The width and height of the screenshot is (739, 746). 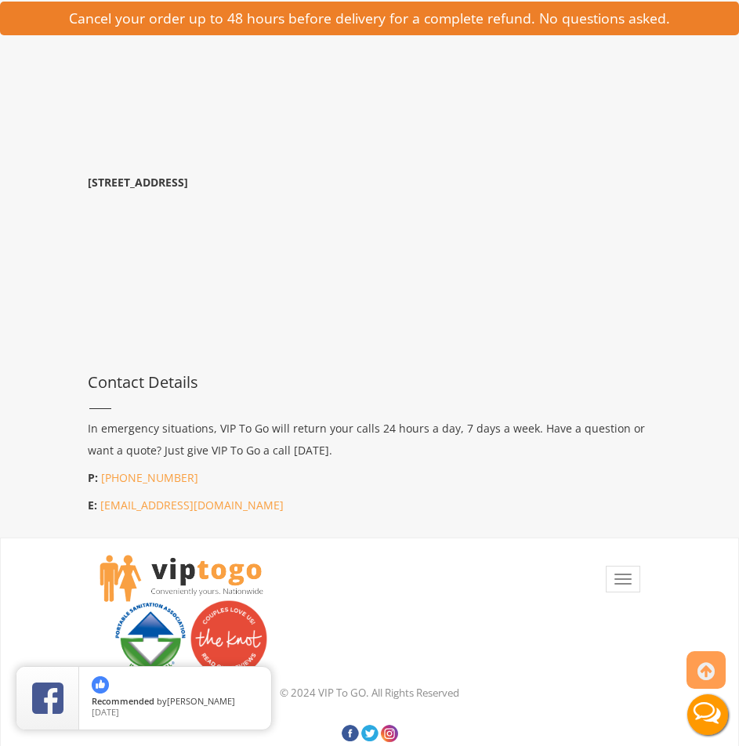 What do you see at coordinates (389, 733) in the screenshot?
I see `a: Insta` at bounding box center [389, 733].